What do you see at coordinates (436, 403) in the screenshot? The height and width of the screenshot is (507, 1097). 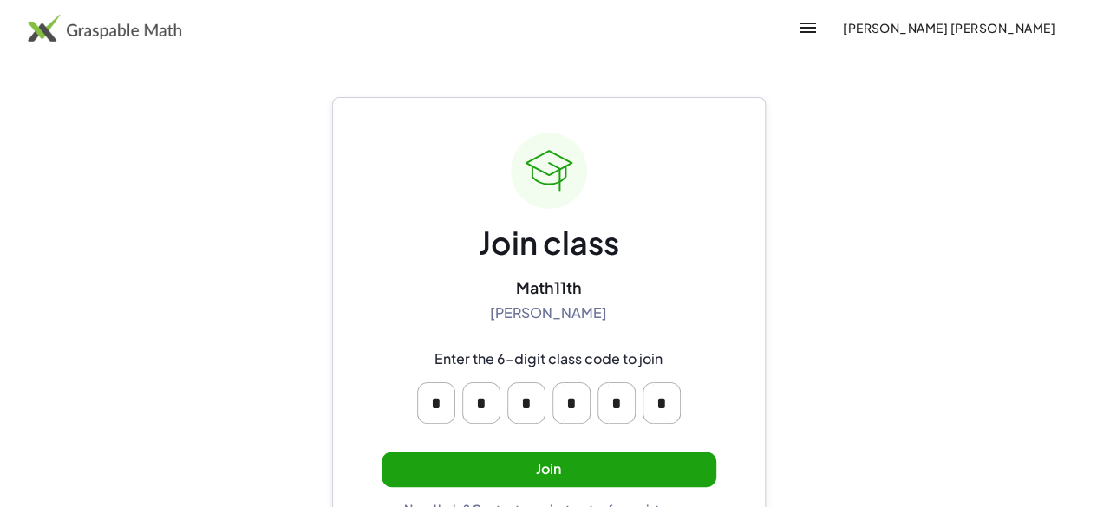 I see `input: Please enter OTP character 1` at bounding box center [436, 403].